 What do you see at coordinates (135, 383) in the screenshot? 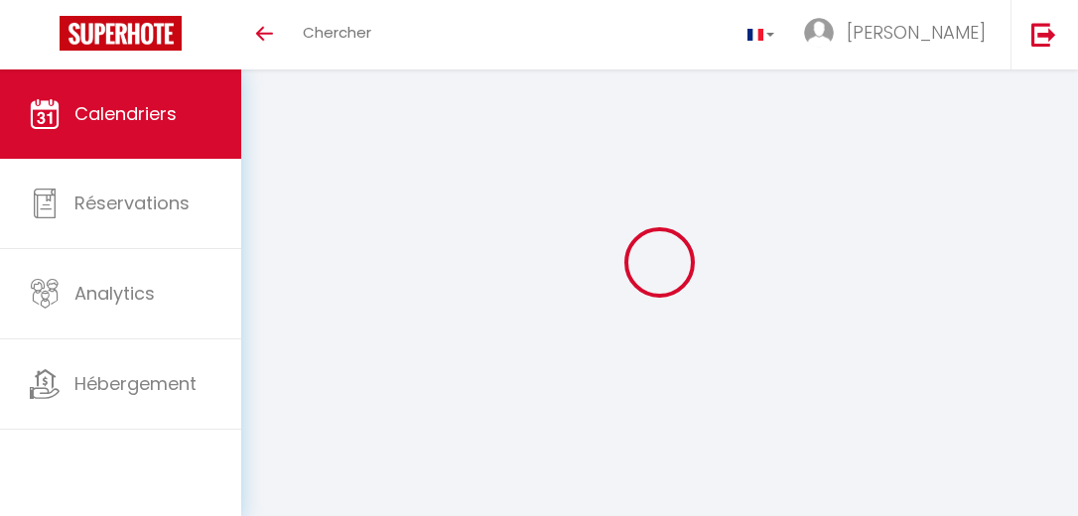
I see `span: Hébergement` at bounding box center [135, 383].